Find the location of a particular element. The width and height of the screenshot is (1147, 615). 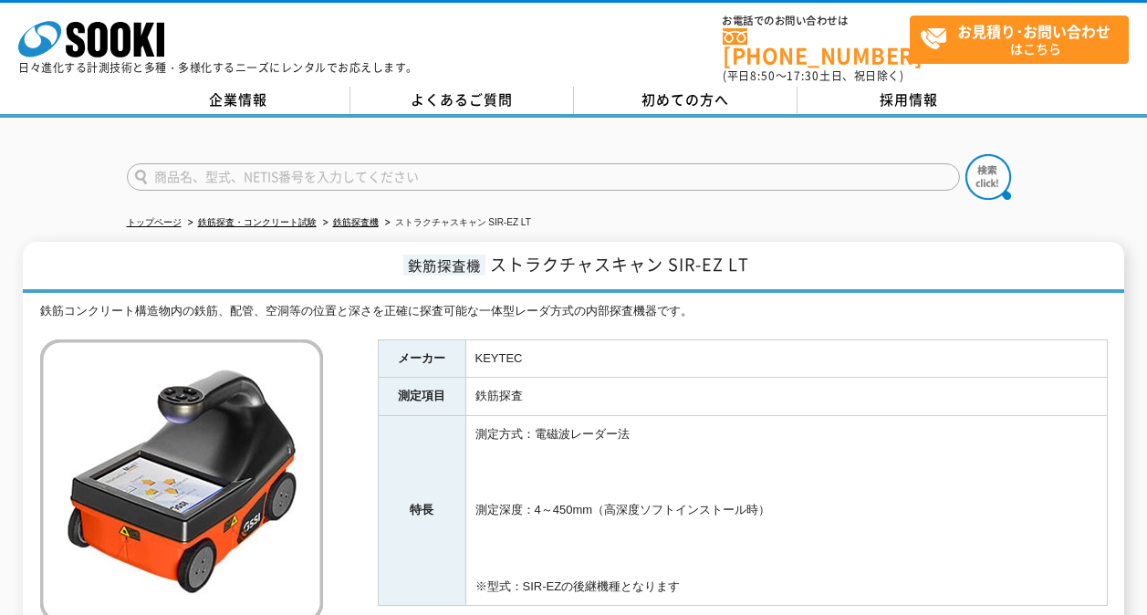

td: 測定方式：電磁波レーダー法 測定深度：4～450mm（高深度ソフトインストール時） ※型式：SIR-EZの後継機種となります is located at coordinates (786, 511).